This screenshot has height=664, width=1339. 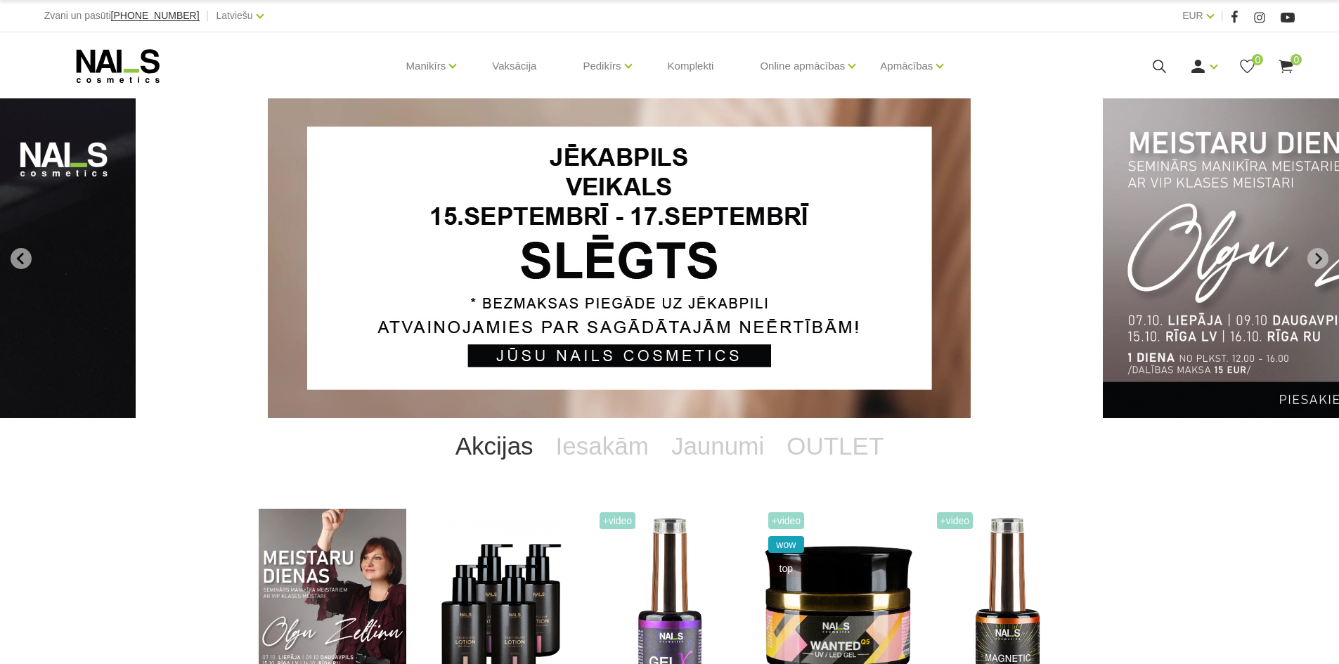 I want to click on a: Apmācības, so click(x=906, y=66).